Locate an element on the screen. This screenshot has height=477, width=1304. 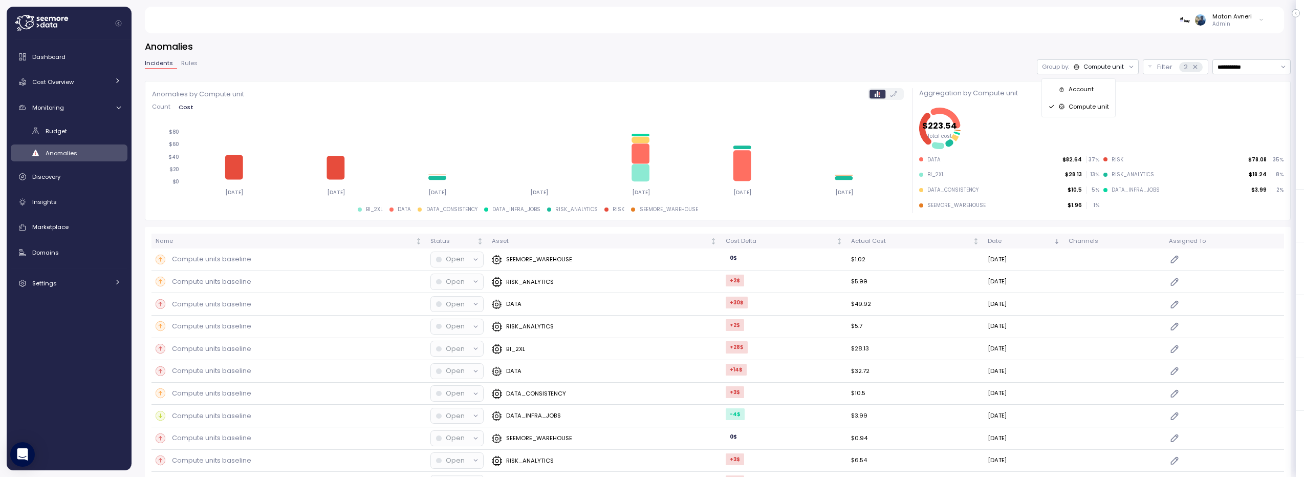
th: AssetNot sorted is located at coordinates (604, 241).